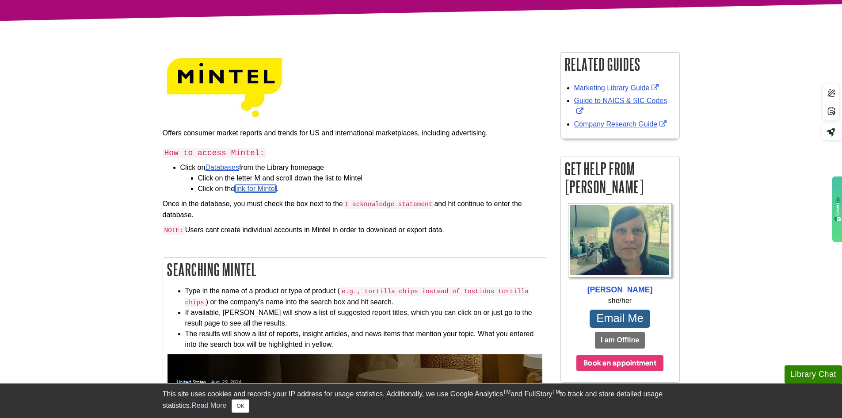  Describe the element at coordinates (355, 133) in the screenshot. I see `p: Offers consumer market reports and trends for US and international marketplaces, including advert...` at that location.